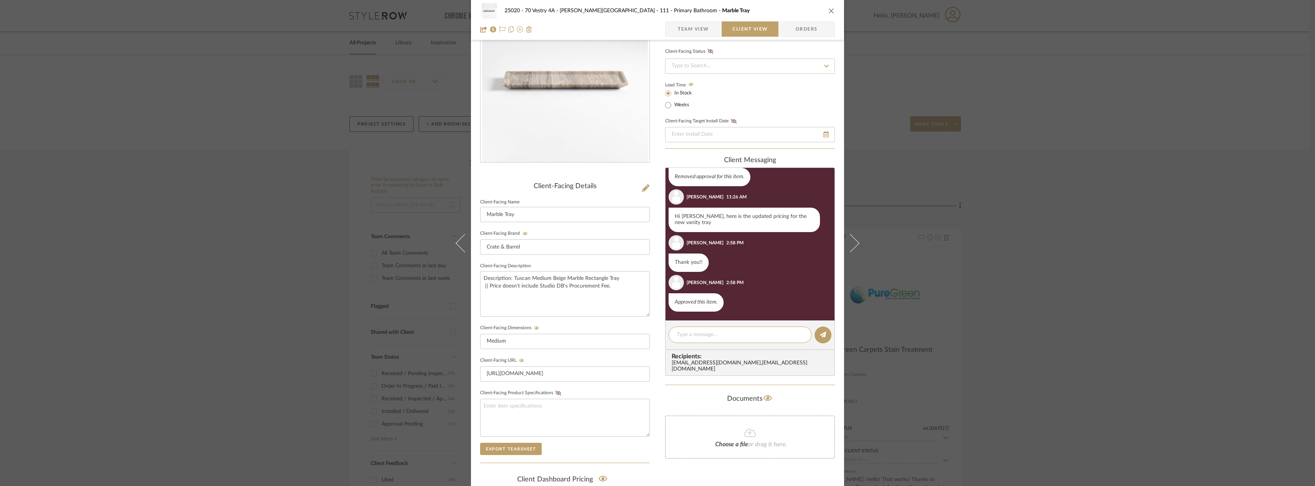 This screenshot has width=1315, height=486. Describe the element at coordinates (734, 121) in the screenshot. I see `button: Client-Facing Target Install Date` at that location.